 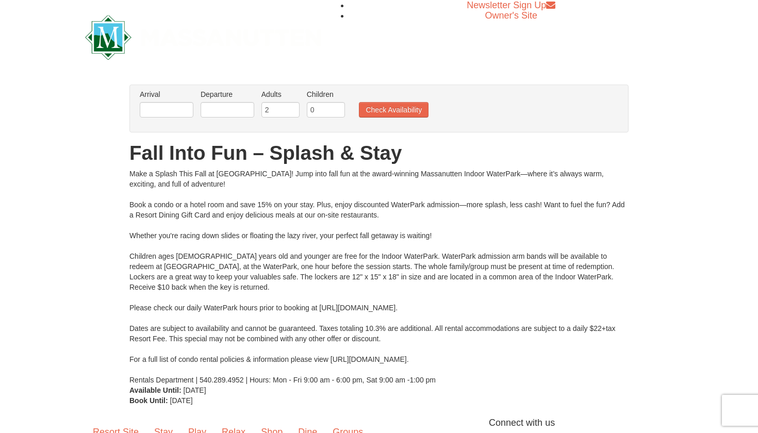 I want to click on strong: Book Until:, so click(x=149, y=401).